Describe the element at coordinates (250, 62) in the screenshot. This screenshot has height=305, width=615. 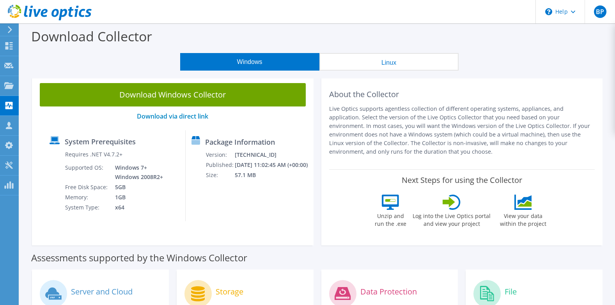
I see `button: Windows` at that location.